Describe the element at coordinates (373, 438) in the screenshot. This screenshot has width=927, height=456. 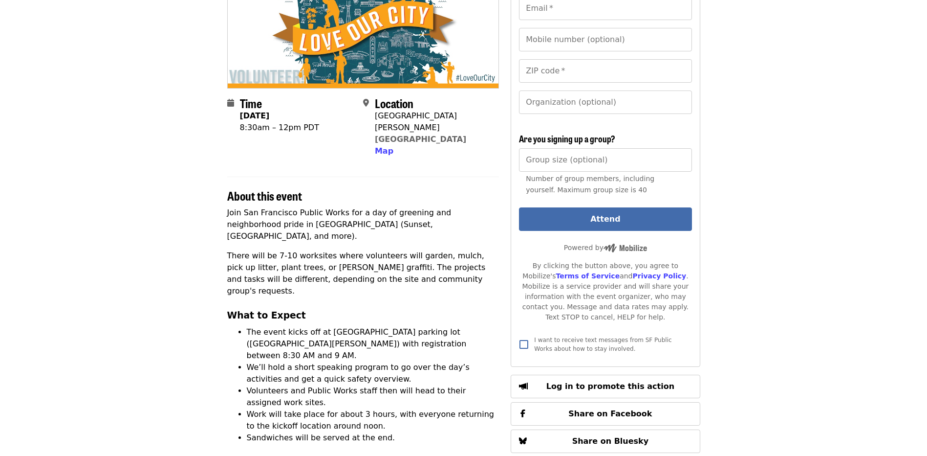
I see `li: Sandwiches will be served at the end.` at that location.